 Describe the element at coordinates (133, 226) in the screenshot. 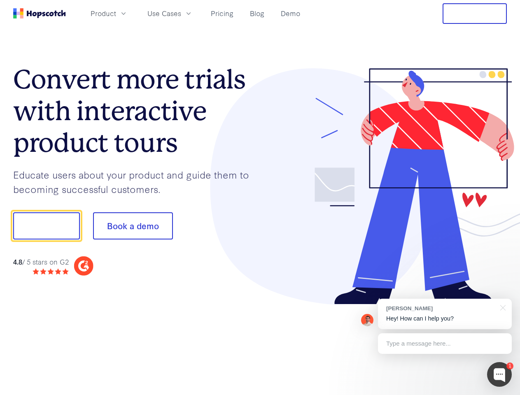

I see `a: Book a demo` at that location.